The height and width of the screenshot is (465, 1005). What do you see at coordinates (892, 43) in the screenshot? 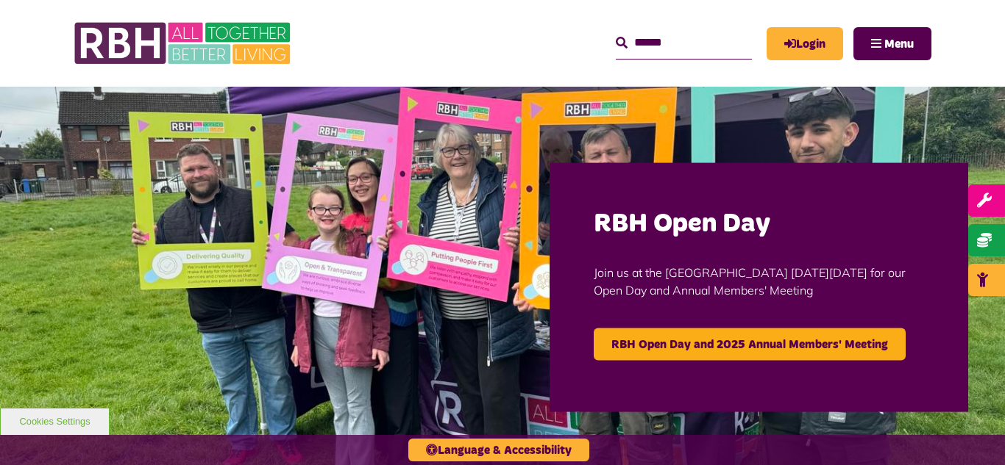
I see `button: Navigation` at bounding box center [892, 43].